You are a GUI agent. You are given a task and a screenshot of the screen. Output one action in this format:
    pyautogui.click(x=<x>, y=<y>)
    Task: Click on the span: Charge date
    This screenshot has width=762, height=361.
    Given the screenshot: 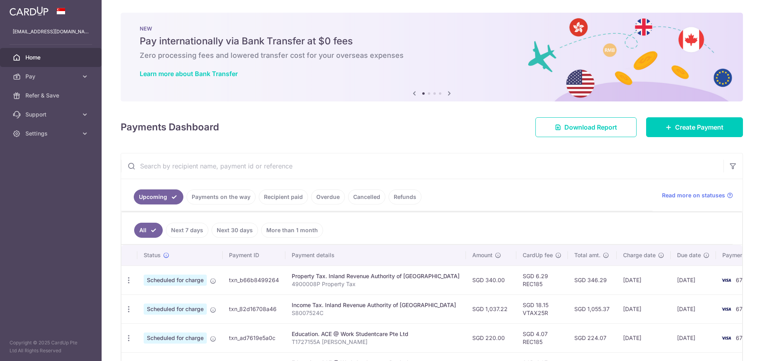 What is the action you would take?
    pyautogui.click(x=639, y=255)
    